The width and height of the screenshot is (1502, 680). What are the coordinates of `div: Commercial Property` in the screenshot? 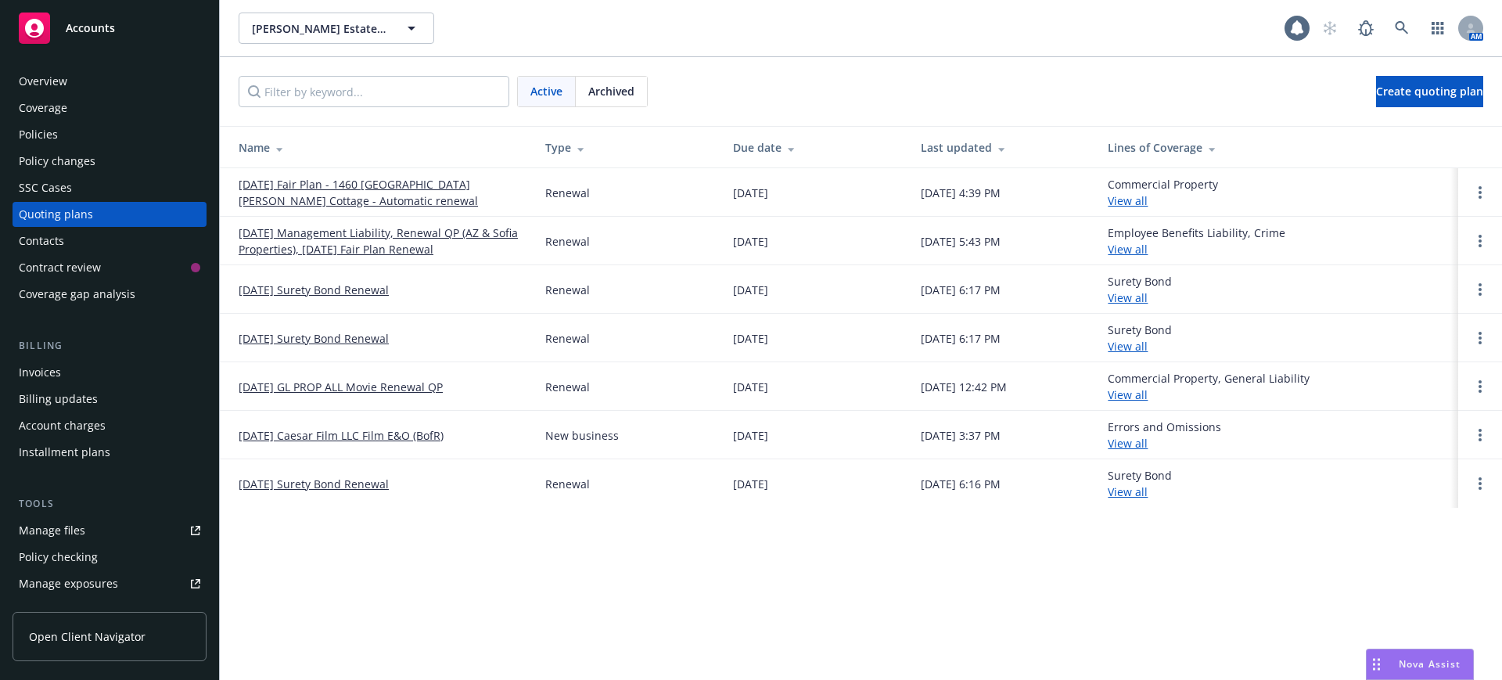 It's located at (1163, 192).